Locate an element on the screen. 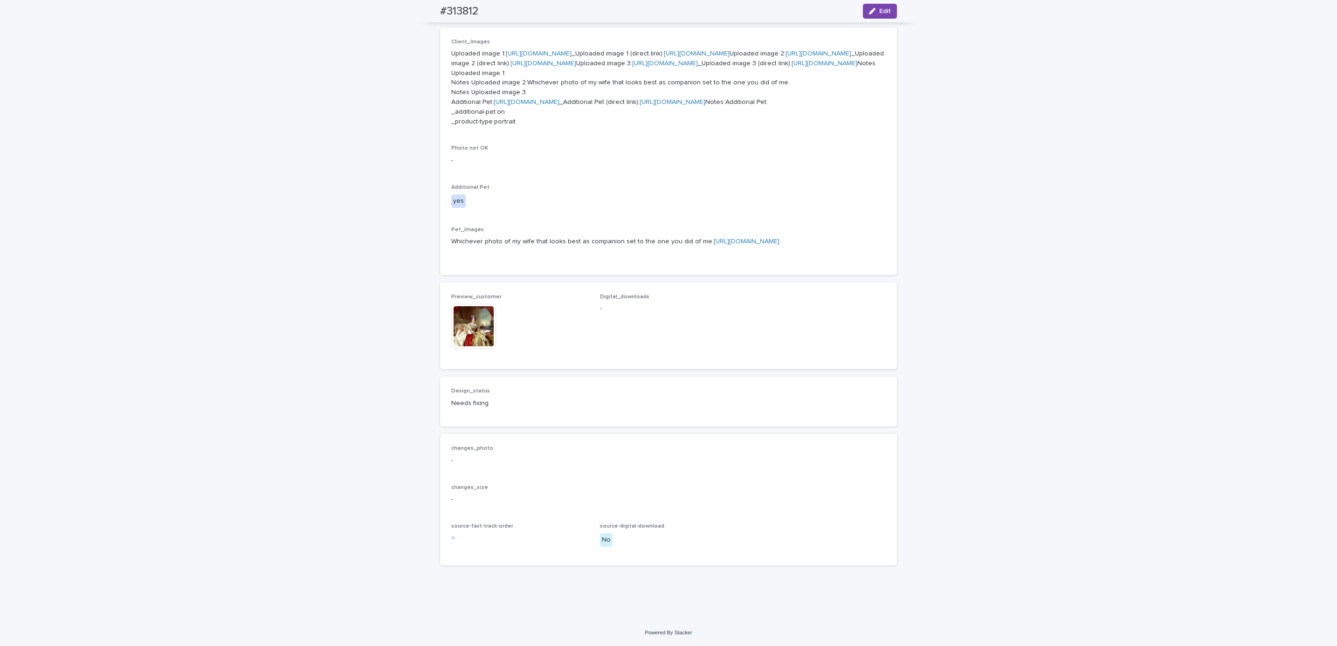 The image size is (1337, 646). span: Digital_downloads is located at coordinates (625, 297).